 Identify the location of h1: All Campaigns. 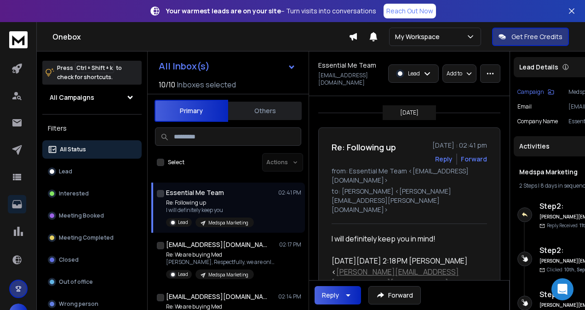
(72, 98).